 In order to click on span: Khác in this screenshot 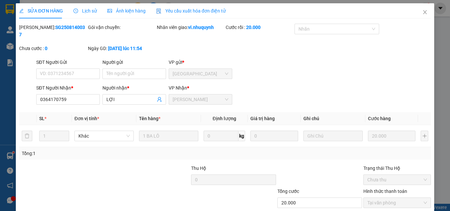, I will do `click(104, 136)`.